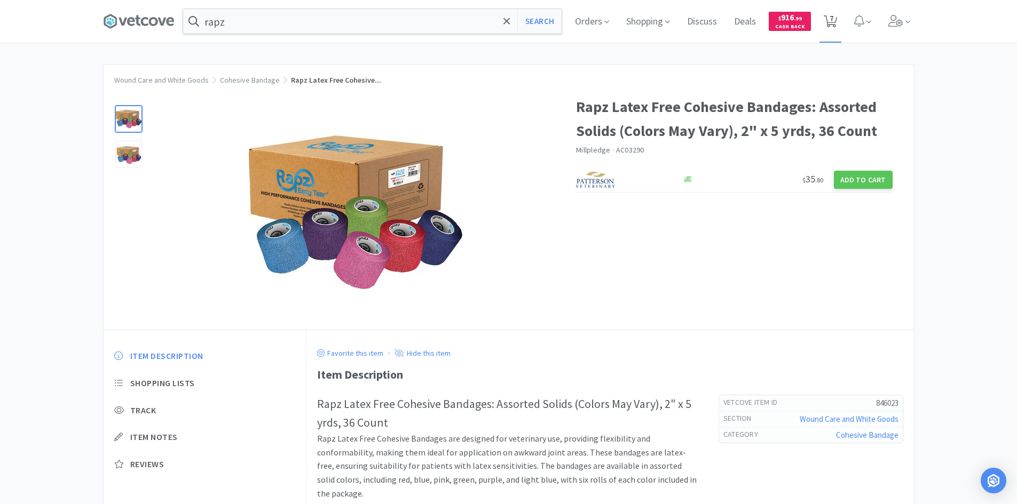  I want to click on span: 916, so click(790, 17).